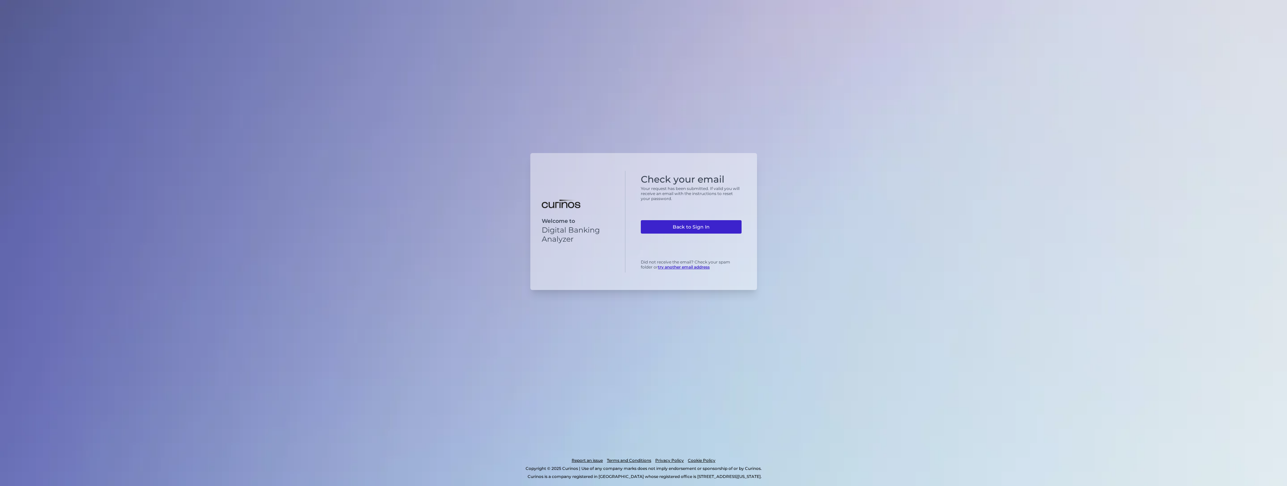  Describe the element at coordinates (684, 267) in the screenshot. I see `a: try another email address` at that location.